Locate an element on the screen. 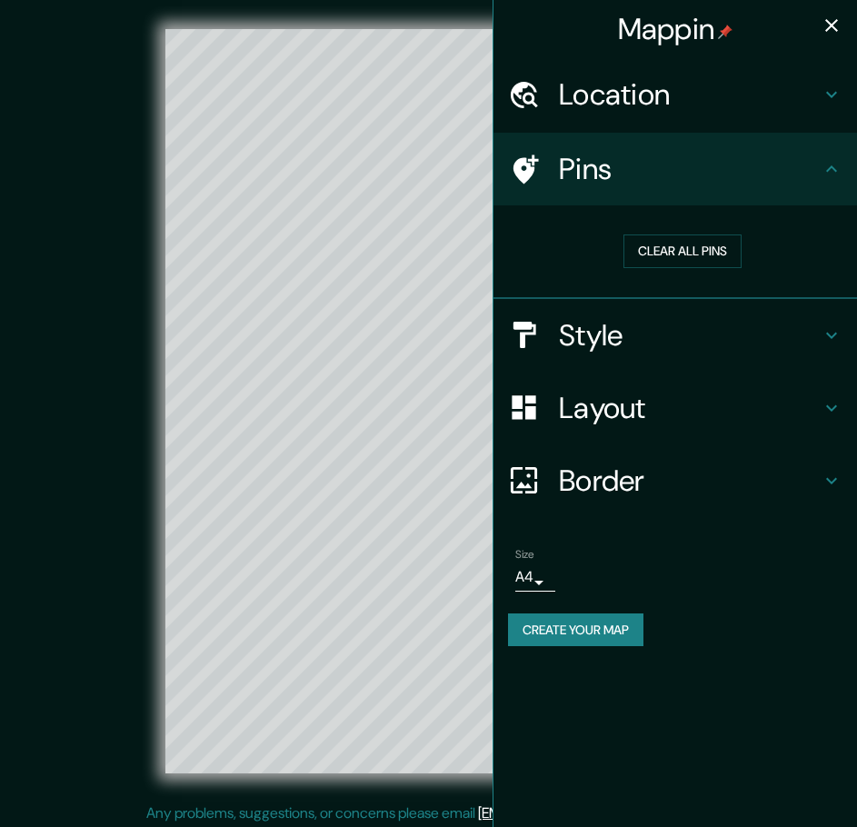  h4: Location is located at coordinates (690, 95).